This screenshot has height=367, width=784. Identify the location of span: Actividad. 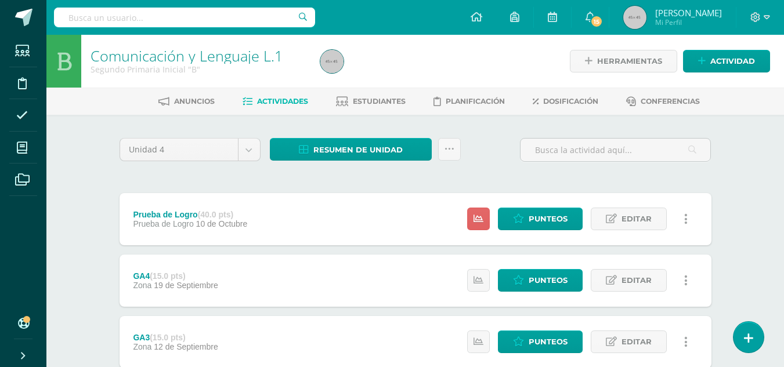
(733, 61).